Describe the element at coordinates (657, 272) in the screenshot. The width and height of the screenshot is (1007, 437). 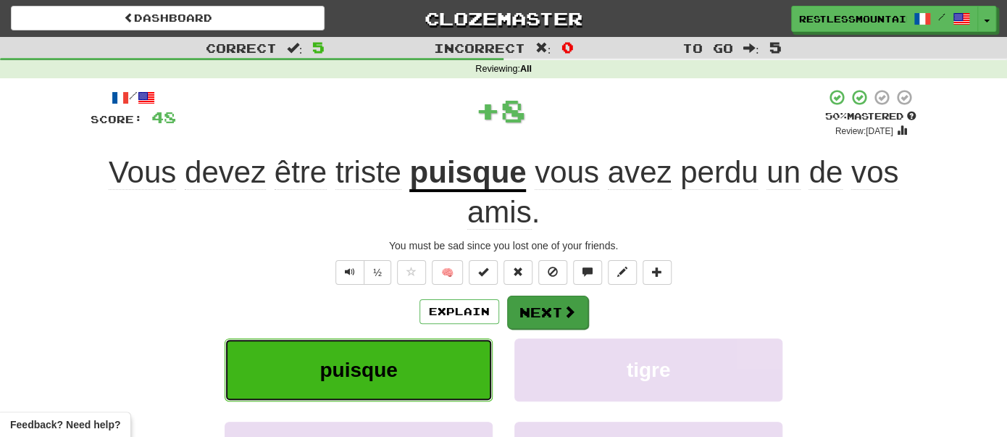
I see `button: Add to collection (alt+a)` at that location.